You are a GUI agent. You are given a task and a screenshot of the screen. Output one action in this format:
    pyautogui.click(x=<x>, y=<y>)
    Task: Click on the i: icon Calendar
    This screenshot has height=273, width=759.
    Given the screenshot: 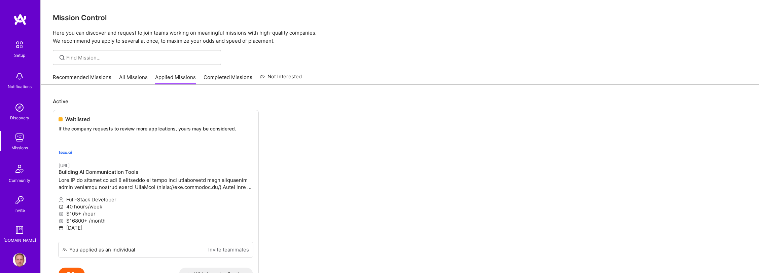 What is the action you would take?
    pyautogui.click(x=61, y=228)
    